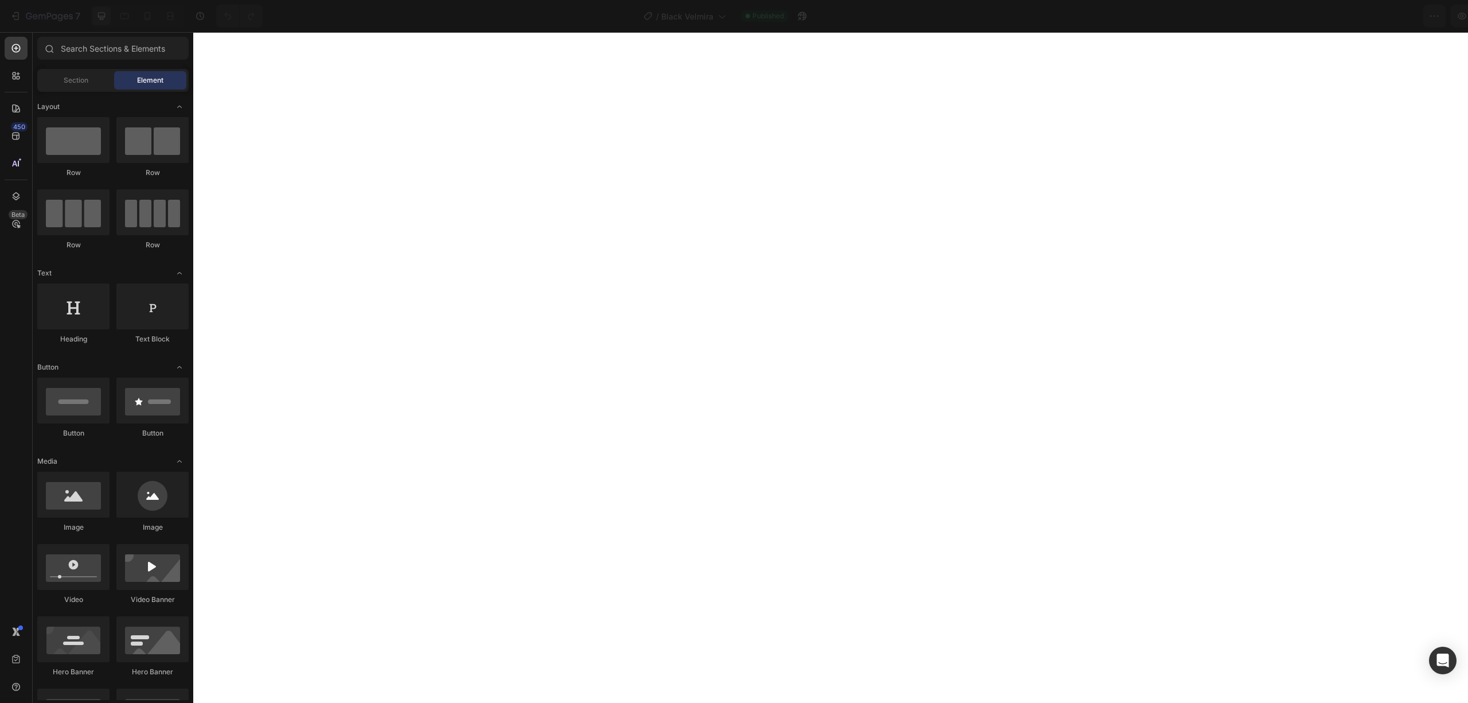  I want to click on div: Publish, so click(1416, 16).